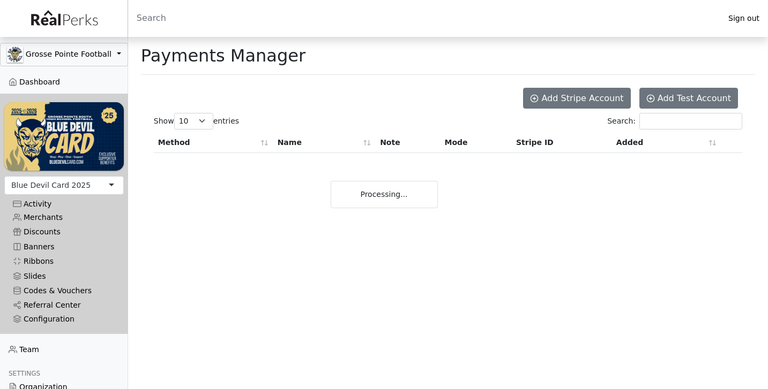 This screenshot has width=768, height=389. Describe the element at coordinates (561, 143) in the screenshot. I see `th: Stripe ID` at that location.